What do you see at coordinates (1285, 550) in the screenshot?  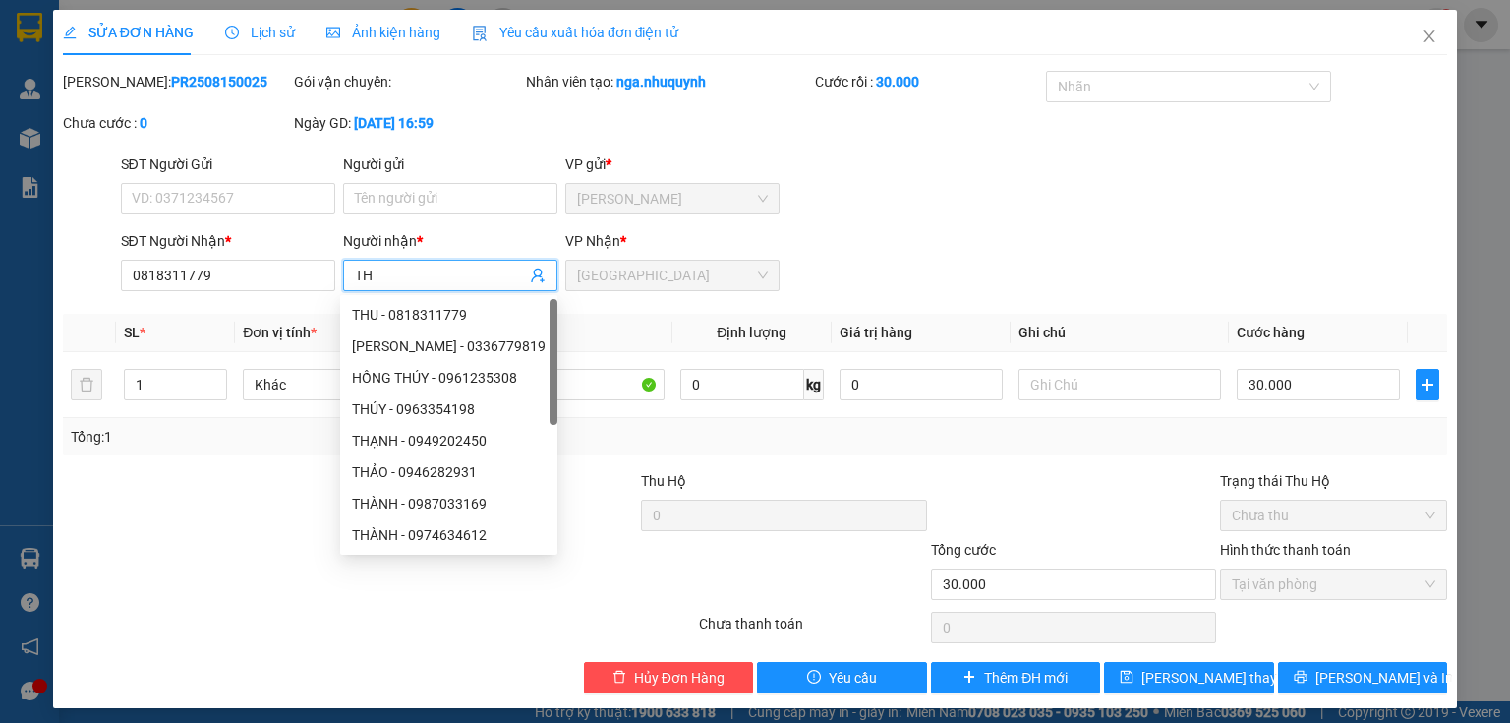 I see `label: Hình thức thanh toán` at bounding box center [1285, 550].